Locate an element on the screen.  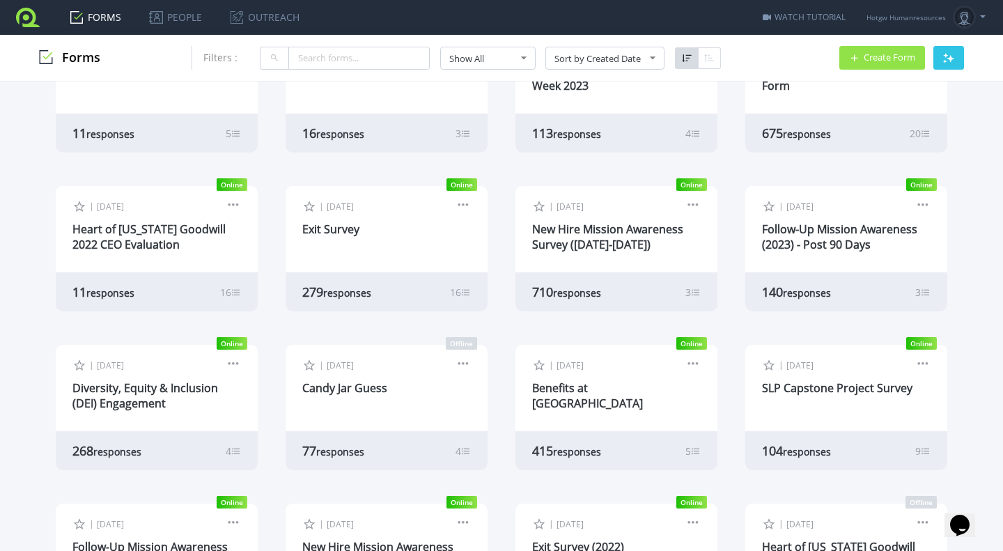
div: 710 is located at coordinates (584, 292).